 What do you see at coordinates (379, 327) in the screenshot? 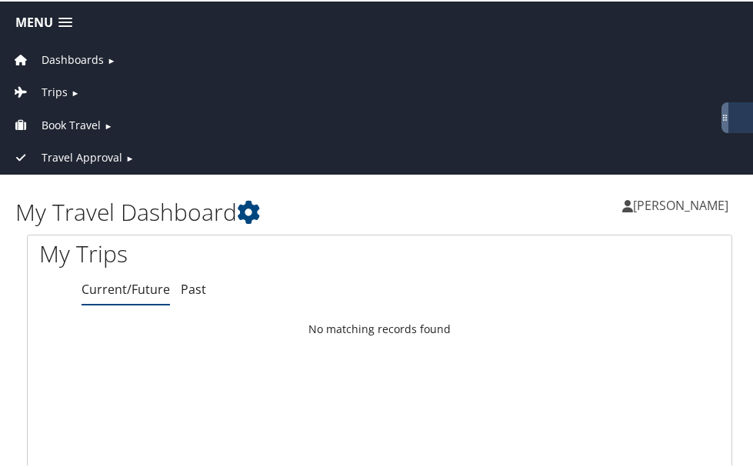
I see `td: No matching records found` at bounding box center [379, 327].